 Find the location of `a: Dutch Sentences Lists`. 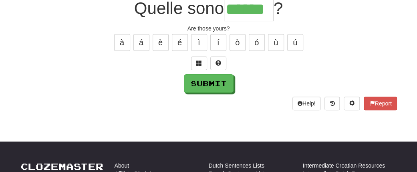

a: Dutch Sentences Lists is located at coordinates (237, 166).